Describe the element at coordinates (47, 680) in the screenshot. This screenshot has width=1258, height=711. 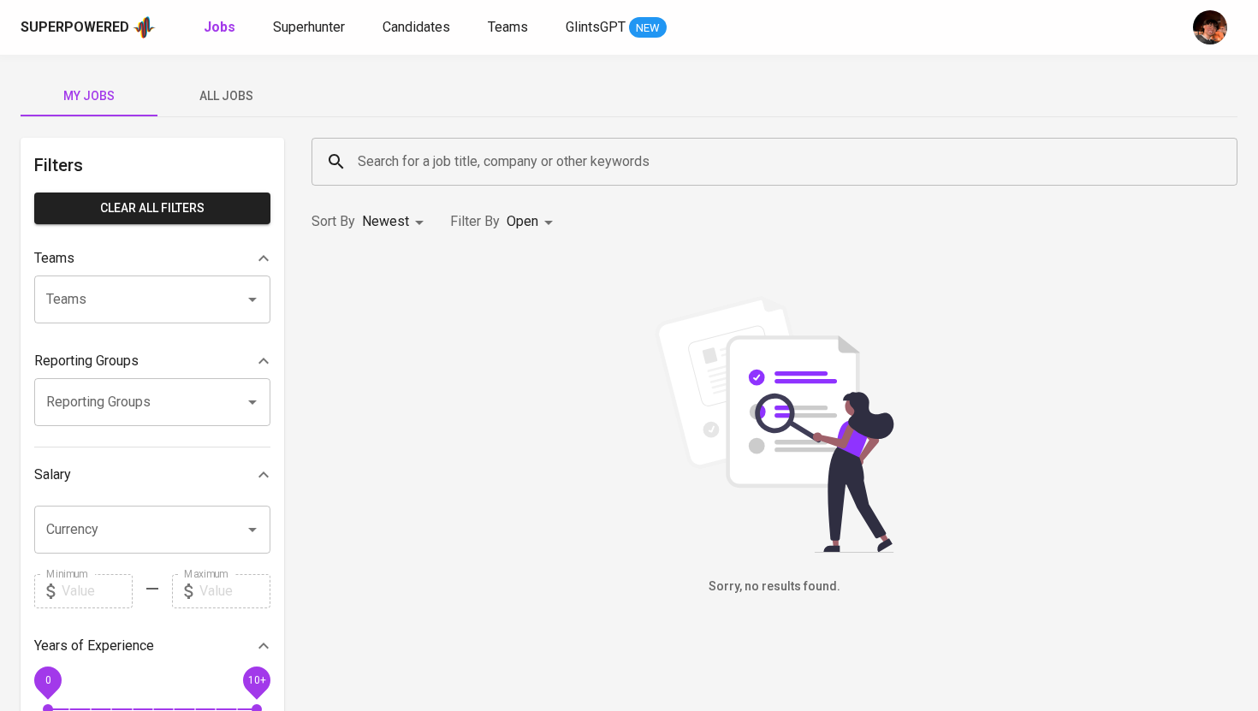
I see `span: 0` at that location.